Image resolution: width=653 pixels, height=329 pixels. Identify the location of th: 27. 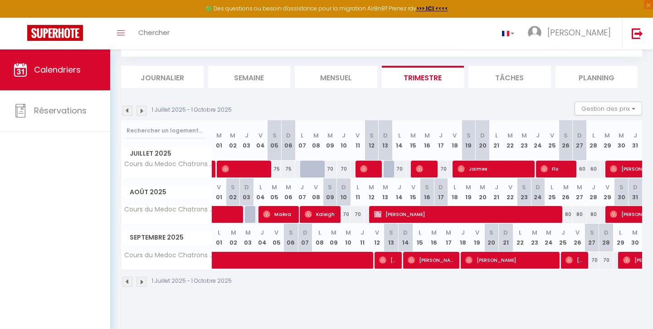
(592, 237).